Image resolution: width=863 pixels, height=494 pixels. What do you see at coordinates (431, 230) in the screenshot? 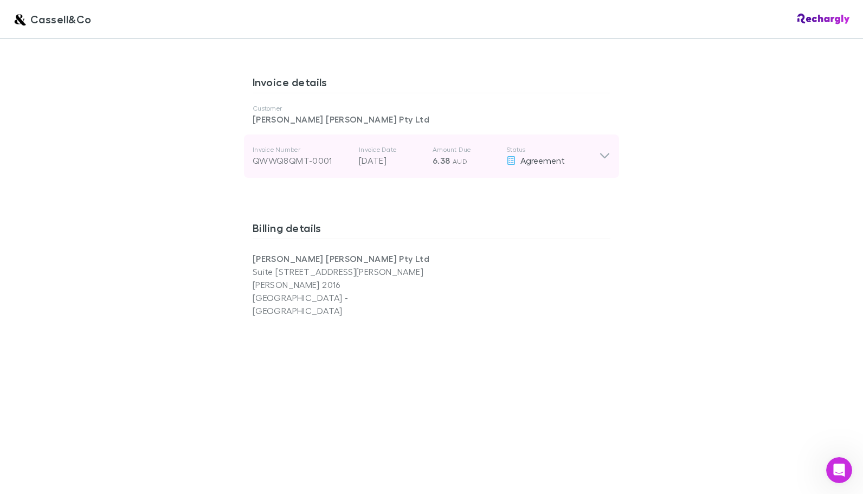
I see `h3: Billing details` at bounding box center [431, 230].